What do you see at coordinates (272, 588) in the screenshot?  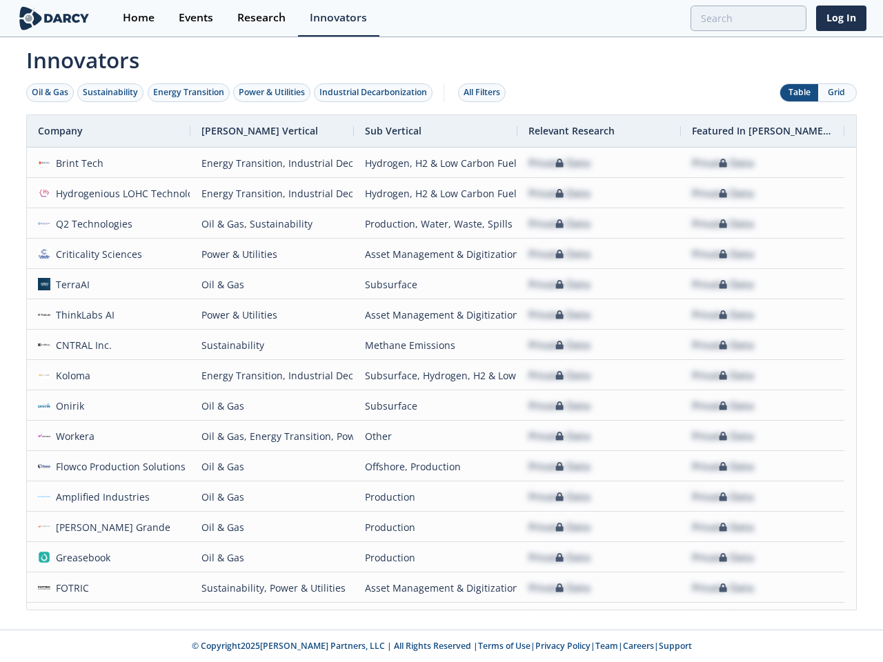 I see `div: Sustainability, Power & Utilities` at bounding box center [272, 588].